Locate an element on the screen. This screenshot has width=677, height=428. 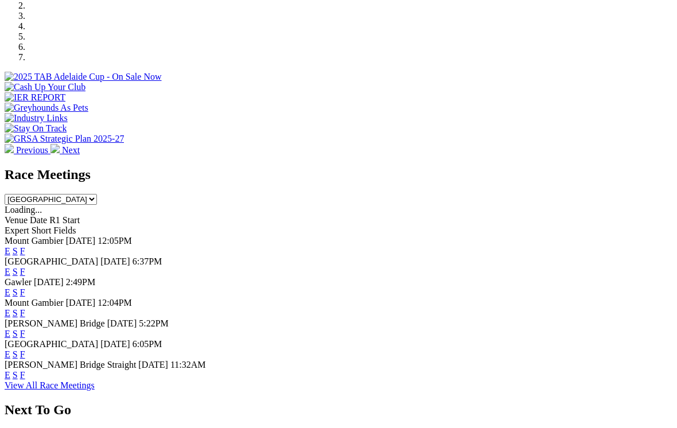
a: View All Race Meetings is located at coordinates (49, 385).